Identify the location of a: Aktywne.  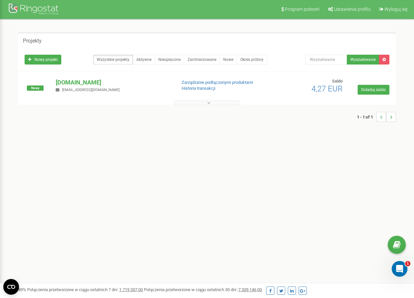
(144, 60).